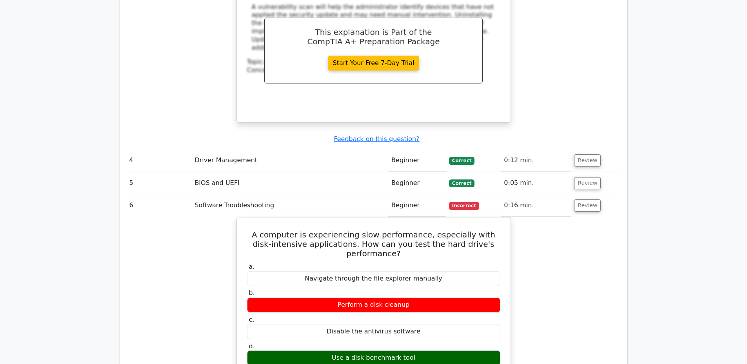 Image resolution: width=747 pixels, height=364 pixels. What do you see at coordinates (536, 205) in the screenshot?
I see `td: 0:16 min.` at bounding box center [536, 205].